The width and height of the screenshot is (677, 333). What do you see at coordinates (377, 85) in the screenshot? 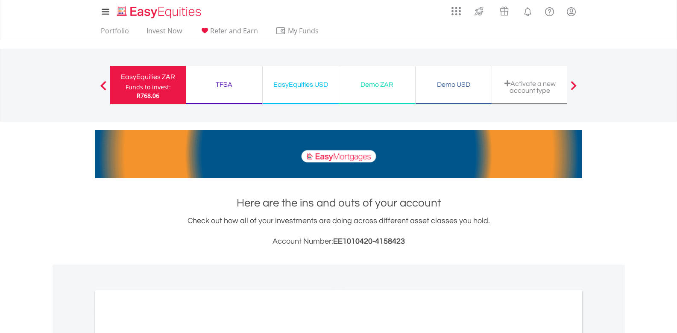
I see `div: Demo ZAR` at bounding box center [377, 85].